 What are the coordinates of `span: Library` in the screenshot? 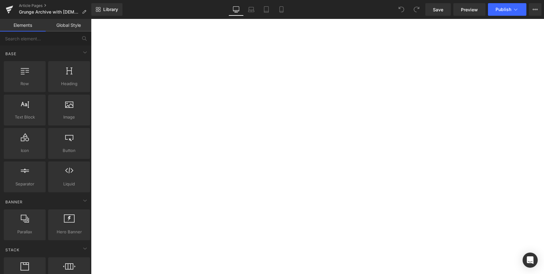 It's located at (111, 9).